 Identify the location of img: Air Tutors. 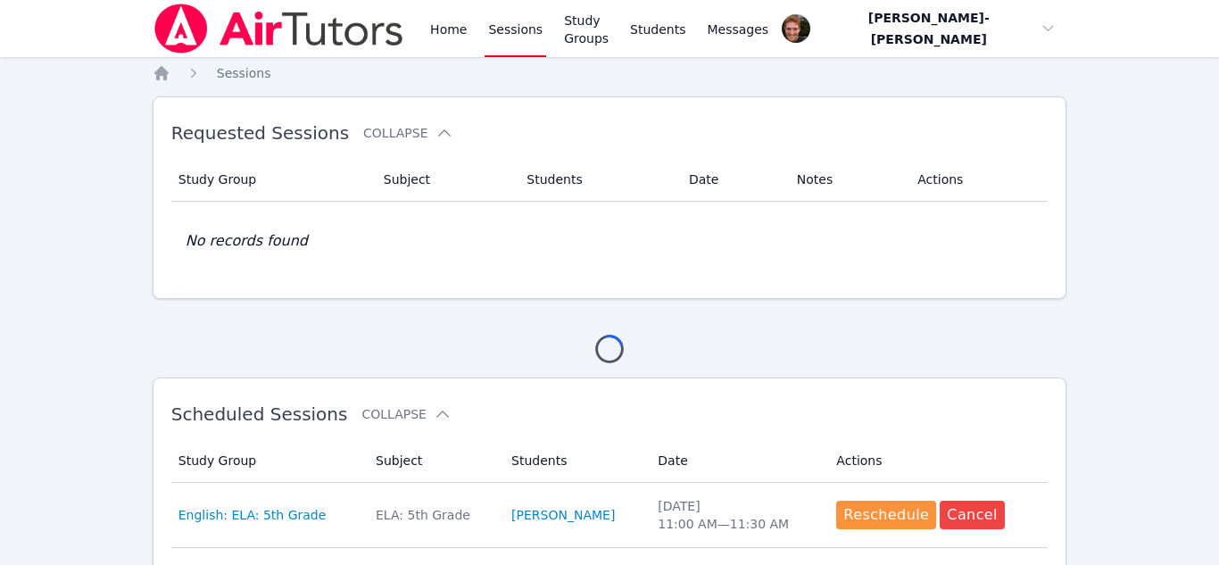
(278, 29).